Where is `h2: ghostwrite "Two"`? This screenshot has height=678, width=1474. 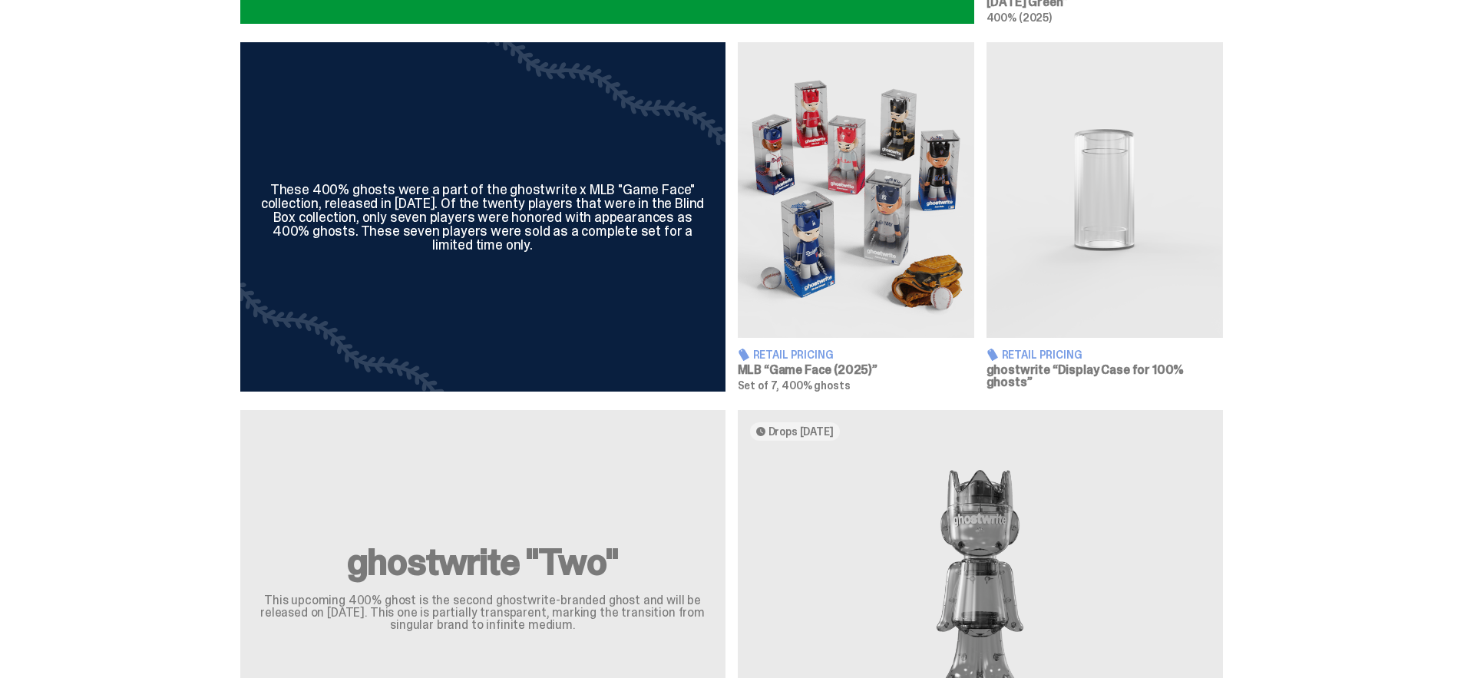 h2: ghostwrite "Two" is located at coordinates (483, 562).